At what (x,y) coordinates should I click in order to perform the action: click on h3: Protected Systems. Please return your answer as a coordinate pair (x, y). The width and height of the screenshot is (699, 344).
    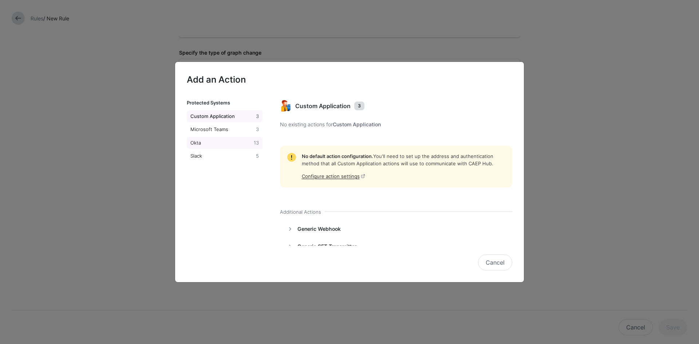
    Looking at the image, I should click on (225, 103).